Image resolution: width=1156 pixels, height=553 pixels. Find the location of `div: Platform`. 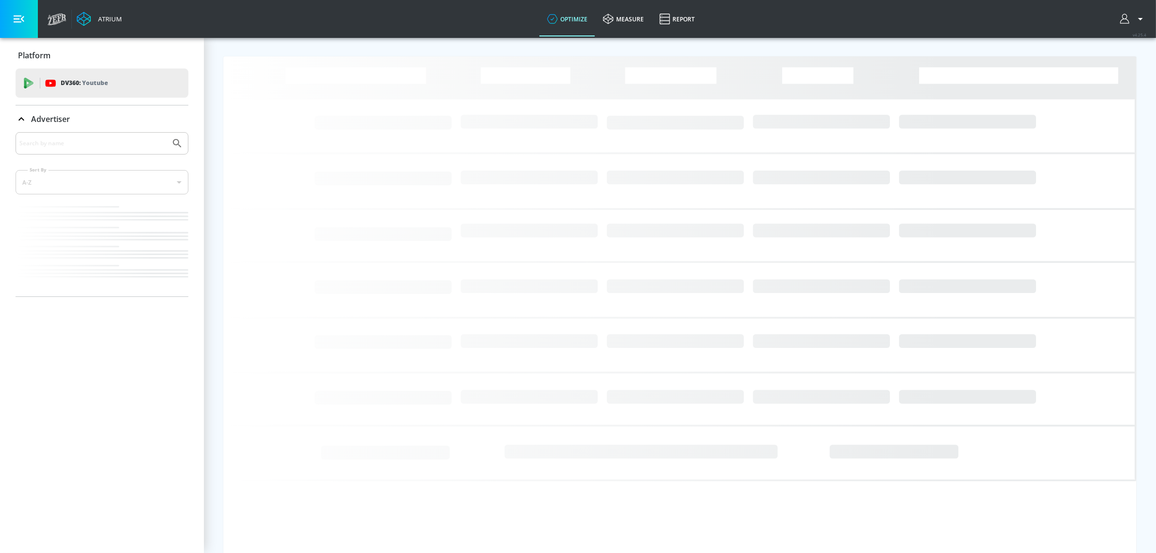

div: Platform is located at coordinates (102, 55).